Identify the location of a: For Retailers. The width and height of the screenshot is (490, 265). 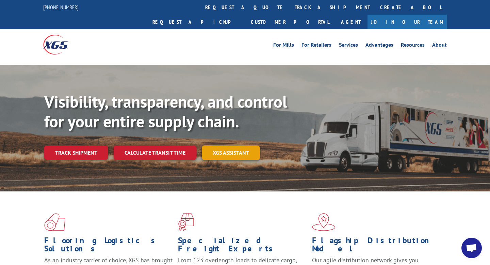
(317, 46).